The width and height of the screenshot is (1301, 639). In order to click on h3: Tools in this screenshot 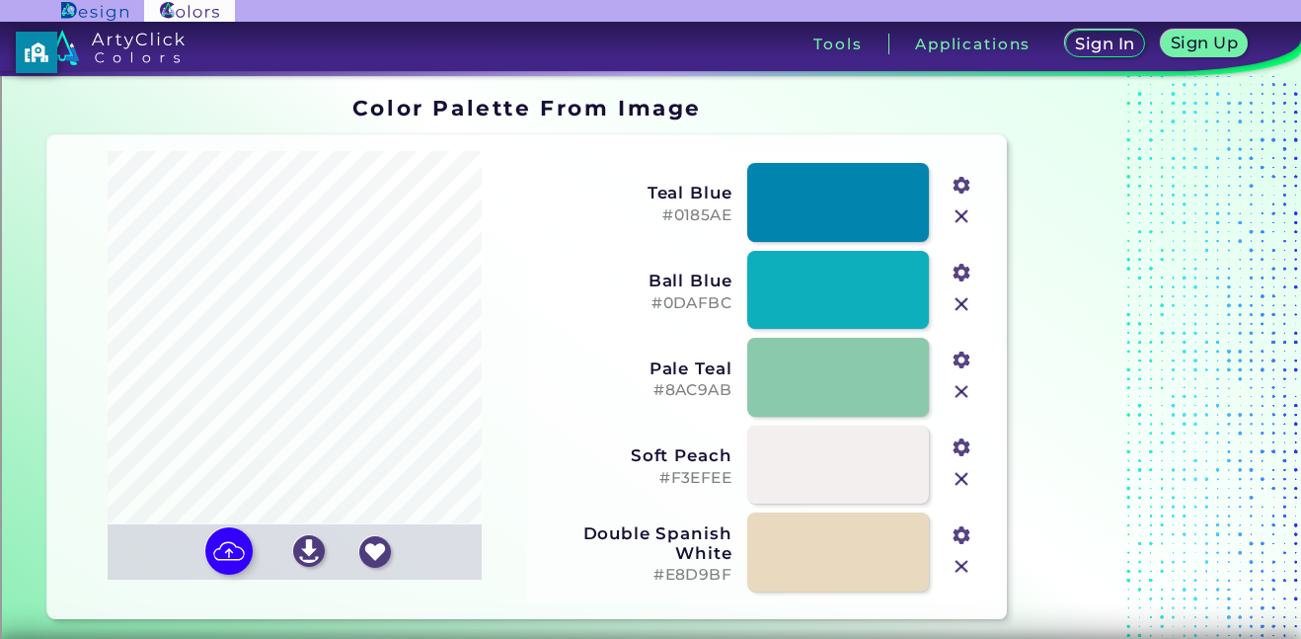, I will do `click(837, 43)`.